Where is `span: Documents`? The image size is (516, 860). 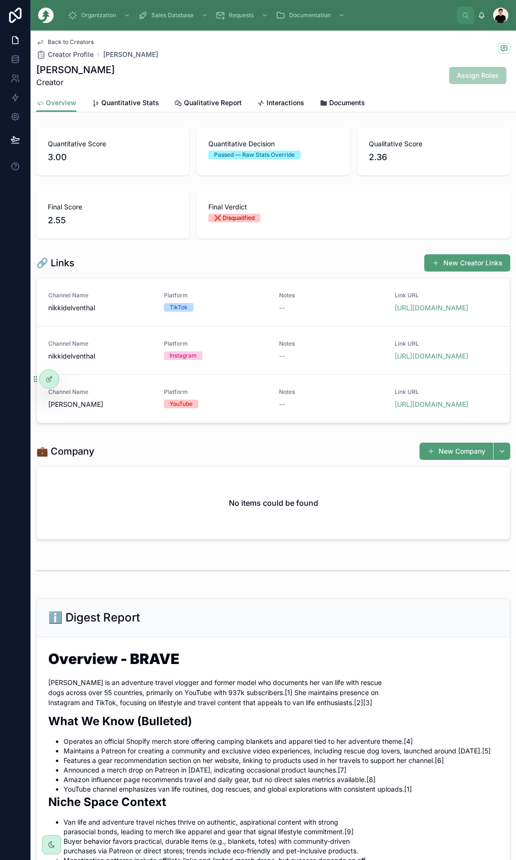
span: Documents is located at coordinates (347, 103).